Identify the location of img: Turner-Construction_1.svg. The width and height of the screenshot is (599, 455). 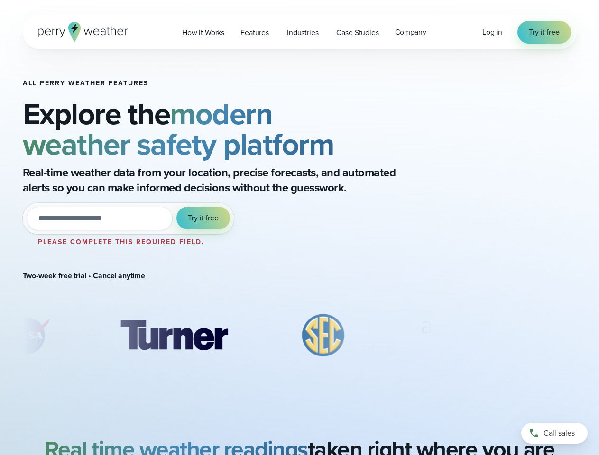
(174, 336).